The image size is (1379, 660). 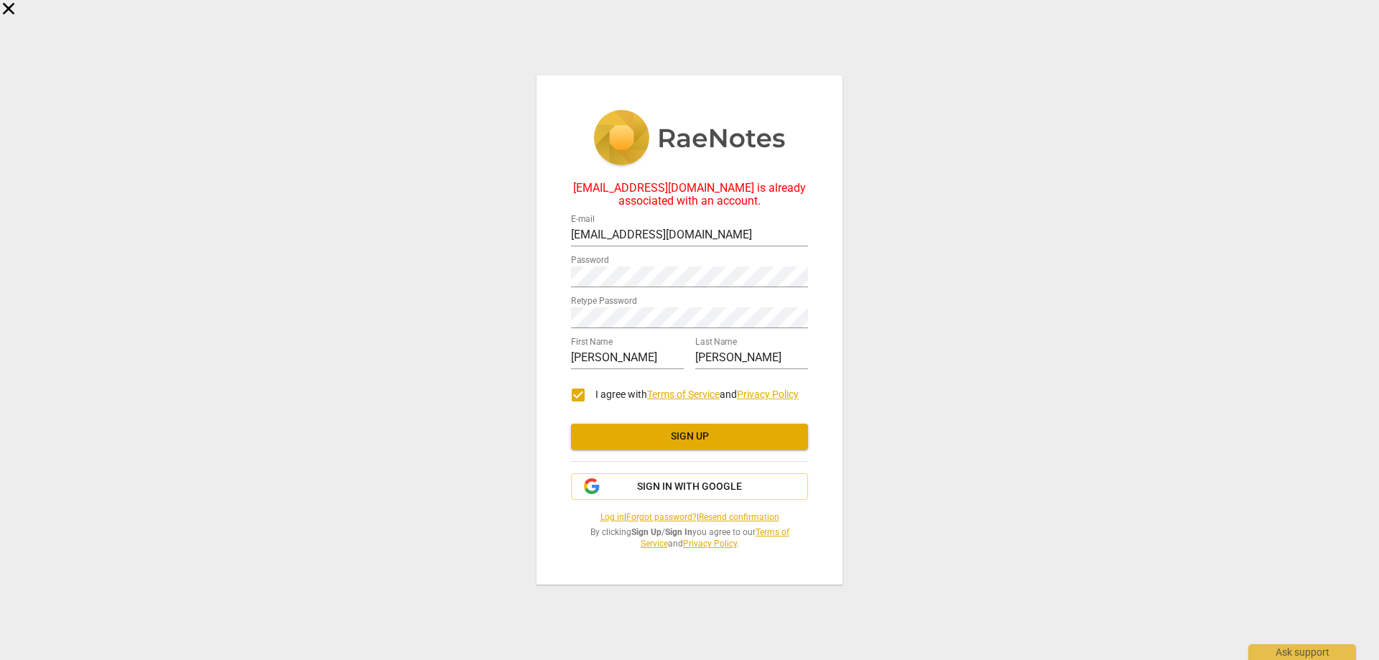 I want to click on a: Log in, so click(x=612, y=517).